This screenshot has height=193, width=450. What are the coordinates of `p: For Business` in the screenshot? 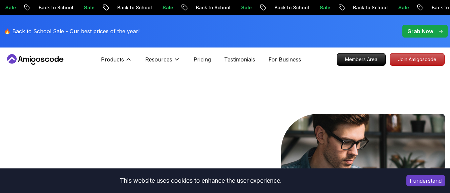 It's located at (285, 60).